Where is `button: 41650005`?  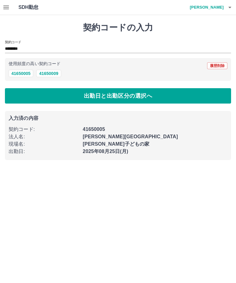
button: 41650005 is located at coordinates (21, 73).